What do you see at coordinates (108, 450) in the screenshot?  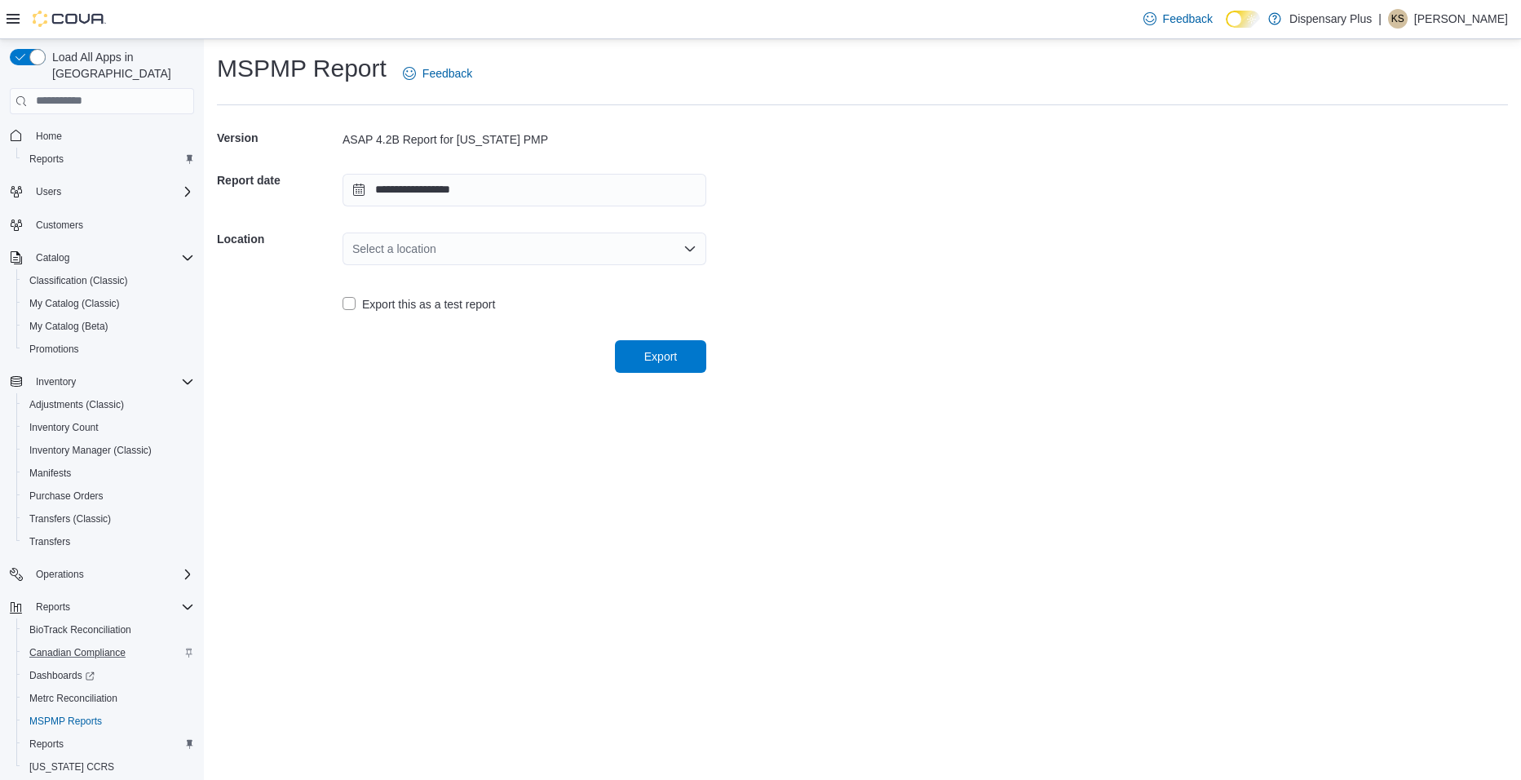 I see `button: Inventory Manager (Classic)` at bounding box center [108, 450].